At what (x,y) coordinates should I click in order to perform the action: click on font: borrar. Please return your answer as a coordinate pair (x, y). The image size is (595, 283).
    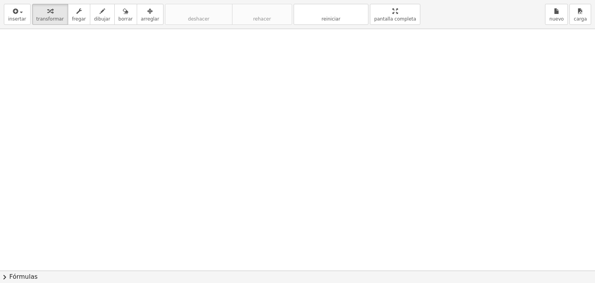
    Looking at the image, I should click on (125, 19).